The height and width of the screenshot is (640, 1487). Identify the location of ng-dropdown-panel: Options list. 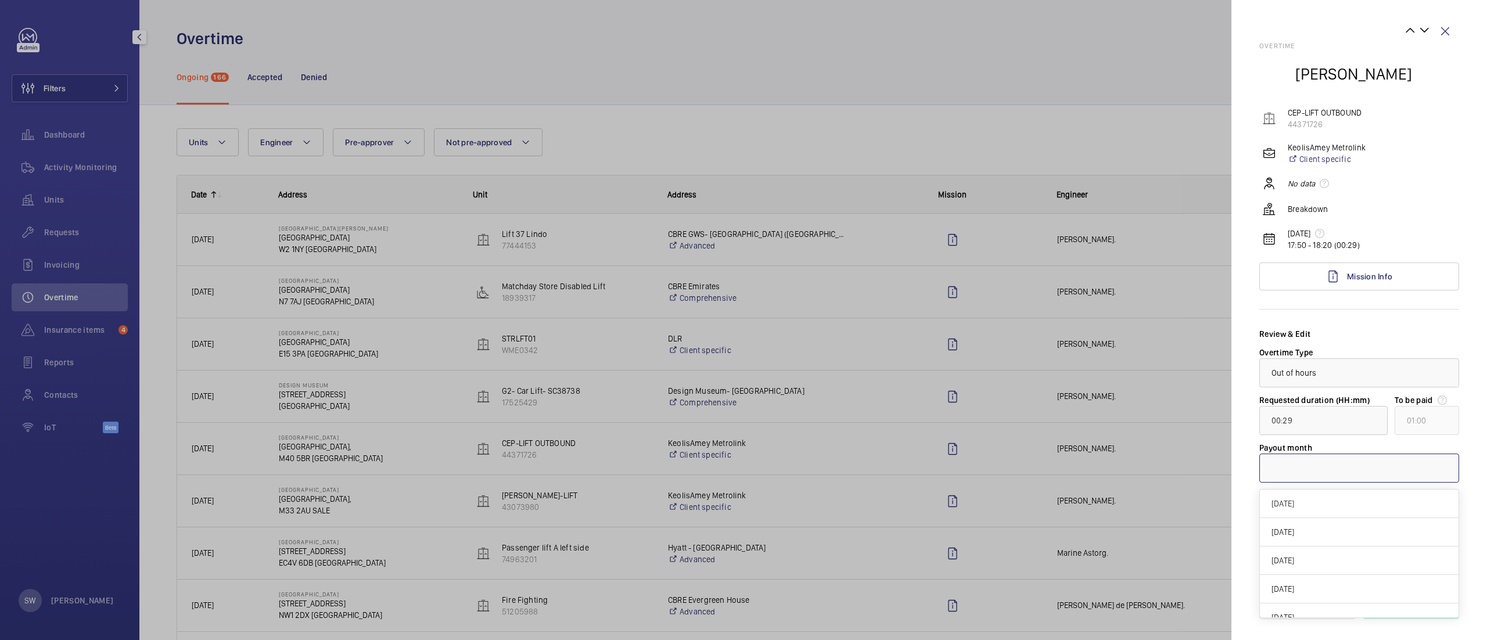
(1359, 554).